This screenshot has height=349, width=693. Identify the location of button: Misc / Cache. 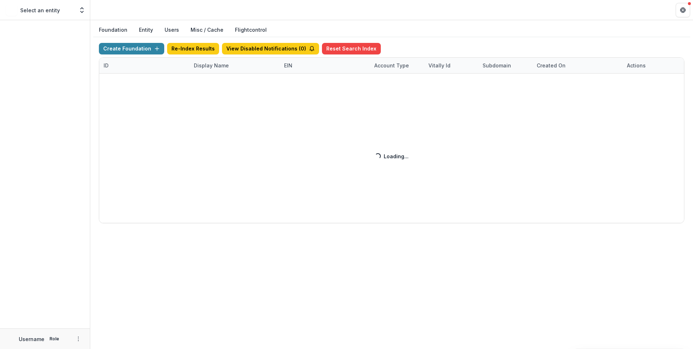
(207, 30).